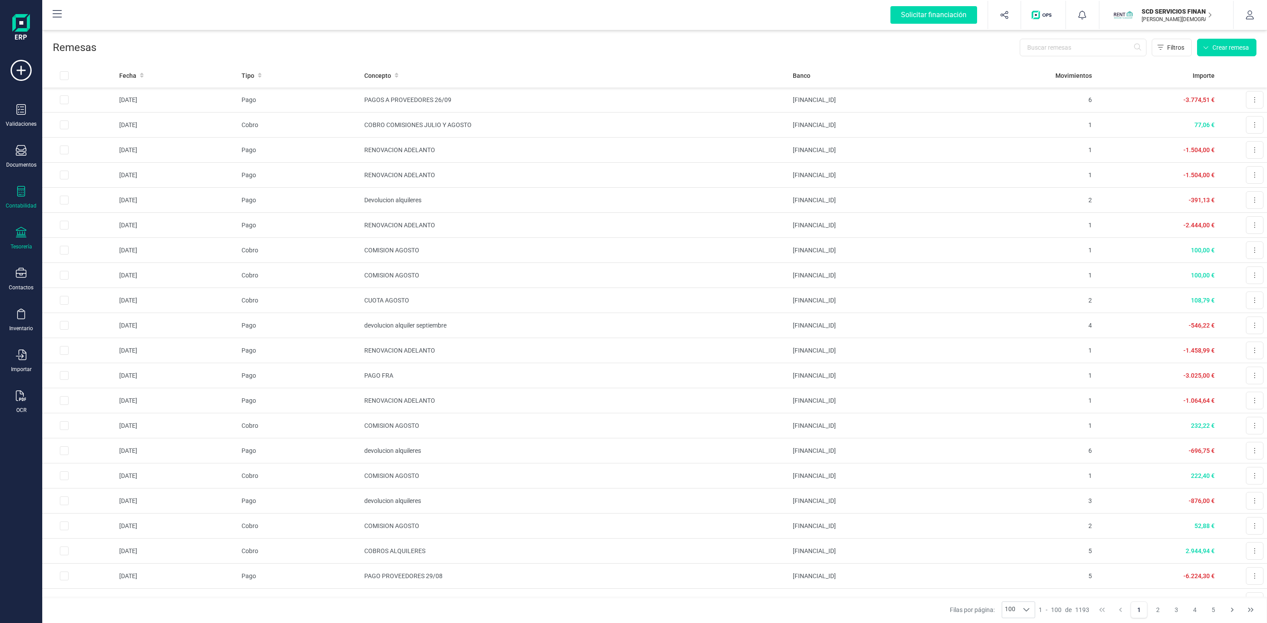  I want to click on div: Row Selected 48f38d60-a4b2-41bc-9eee-b952166881ec, so click(64, 351).